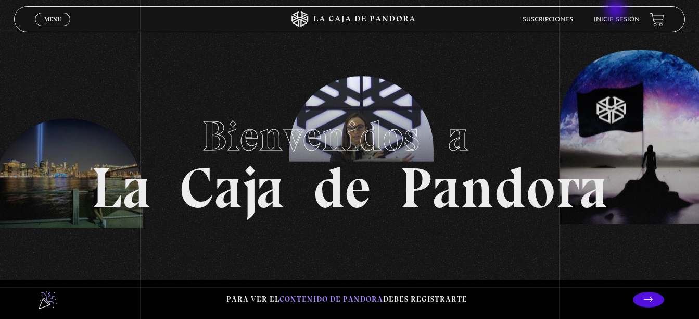 This screenshot has height=319, width=699. I want to click on a: Suscripciones, so click(548, 20).